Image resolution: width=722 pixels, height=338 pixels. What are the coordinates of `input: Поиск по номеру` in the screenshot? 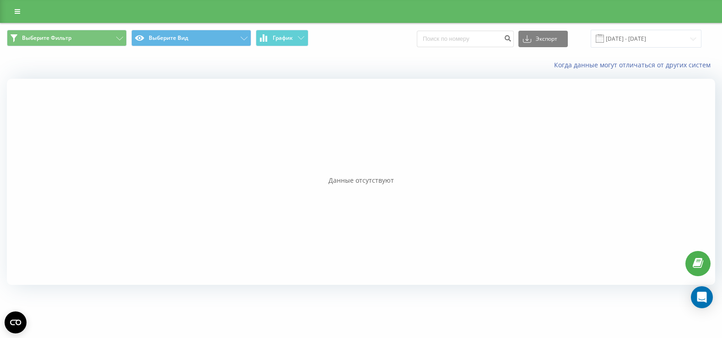 It's located at (465, 39).